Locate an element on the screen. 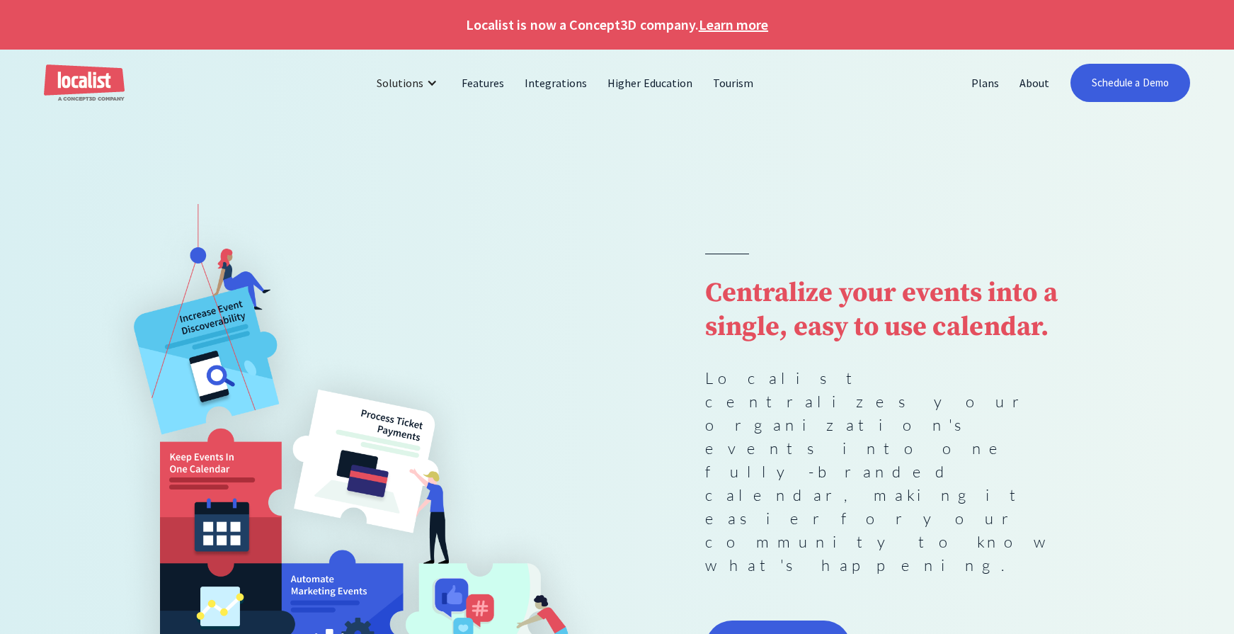  a: Schedule a Demo is located at coordinates (1130, 83).